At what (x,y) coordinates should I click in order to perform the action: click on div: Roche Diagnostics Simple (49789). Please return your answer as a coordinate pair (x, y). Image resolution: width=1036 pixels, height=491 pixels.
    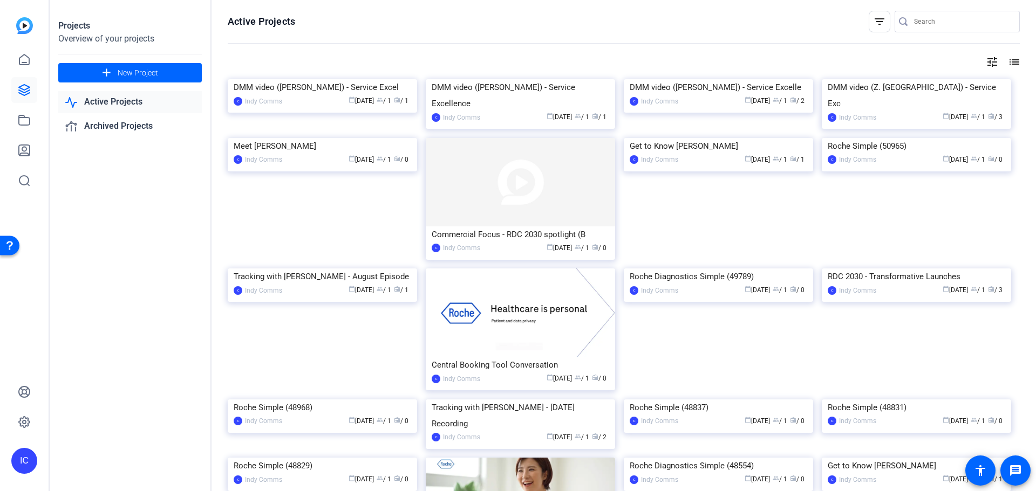
    Looking at the image, I should click on (718, 277).